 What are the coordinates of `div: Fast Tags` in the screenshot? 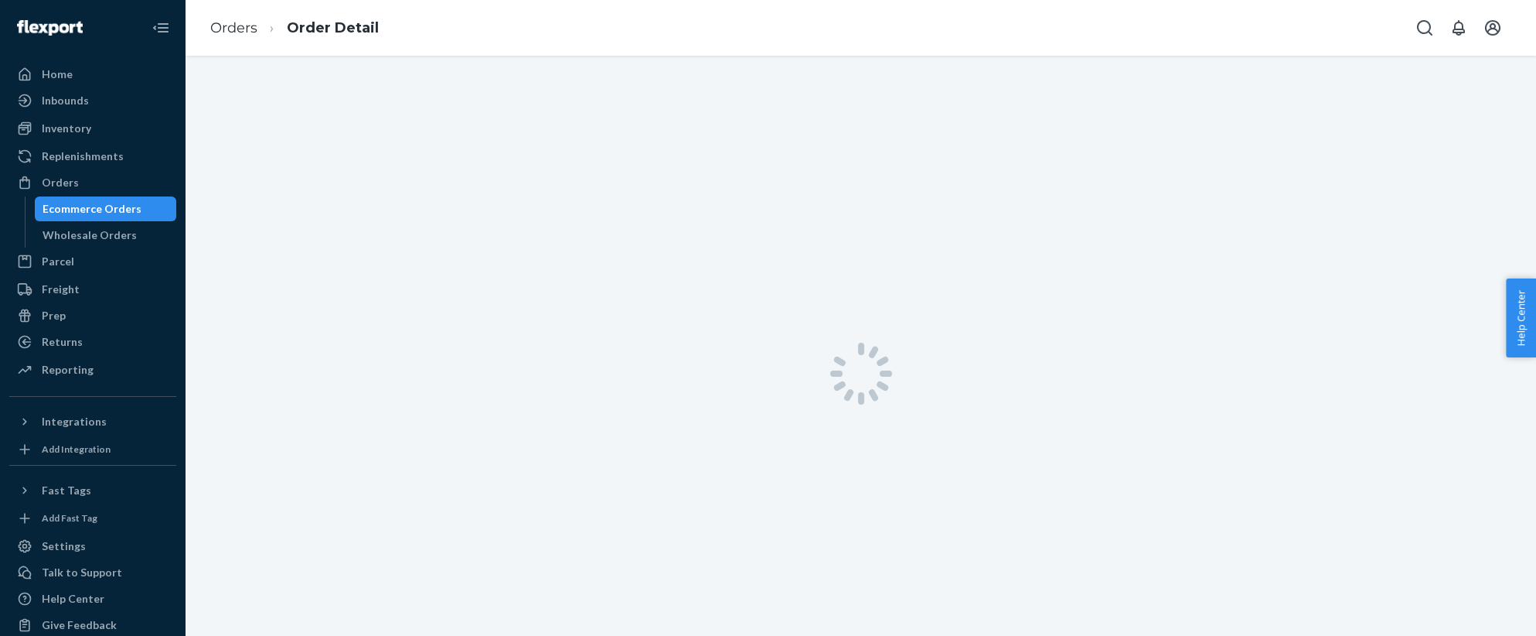 It's located at (67, 490).